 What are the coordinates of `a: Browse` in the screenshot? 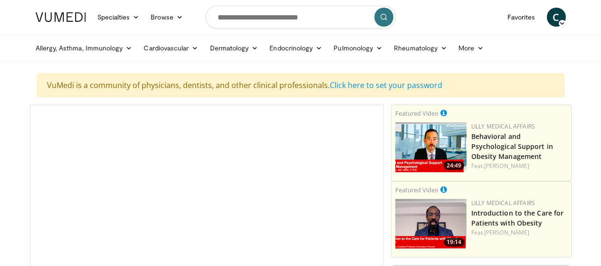 It's located at (167, 17).